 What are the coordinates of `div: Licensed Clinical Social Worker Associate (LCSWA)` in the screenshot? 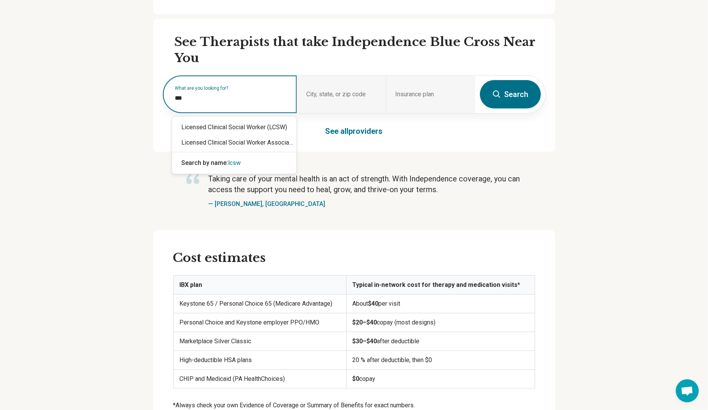 It's located at (234, 143).